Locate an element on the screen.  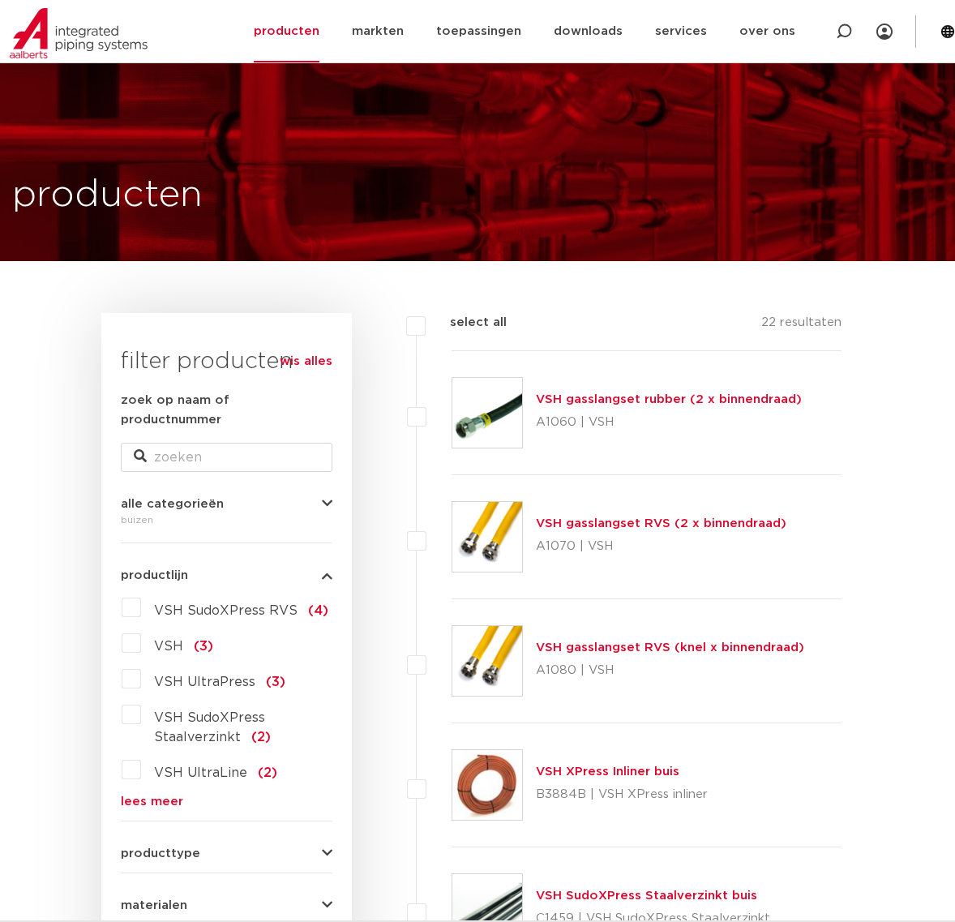
p: A1060 | VSH is located at coordinates (669, 423).